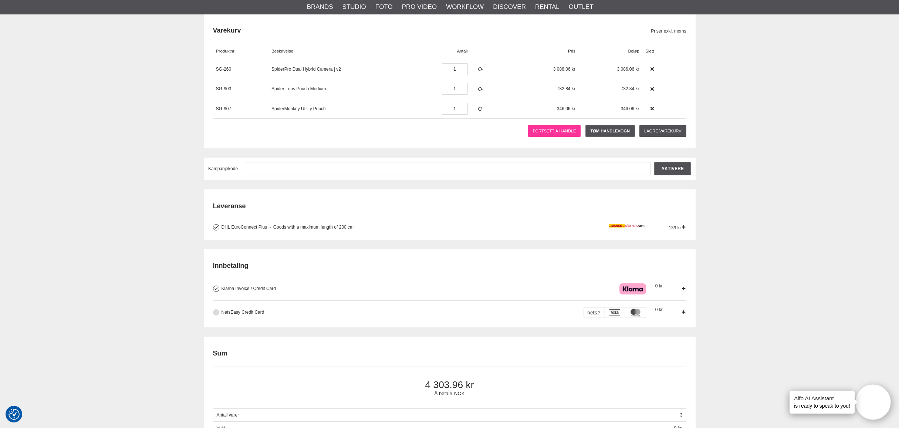 The height and width of the screenshot is (428, 899). Describe the element at coordinates (649, 51) in the screenshot. I see `span: Slett` at that location.